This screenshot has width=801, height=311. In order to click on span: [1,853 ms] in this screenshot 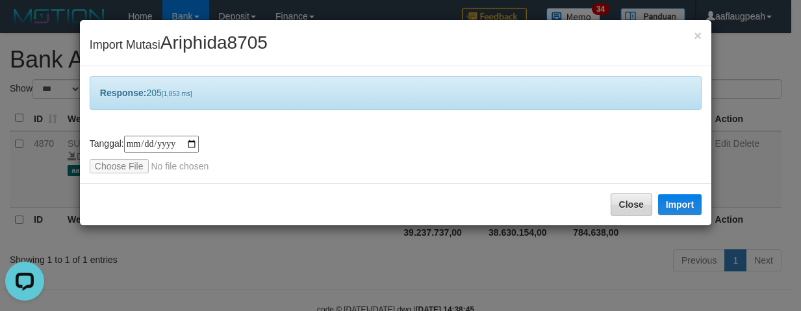, I will do `click(177, 94)`.